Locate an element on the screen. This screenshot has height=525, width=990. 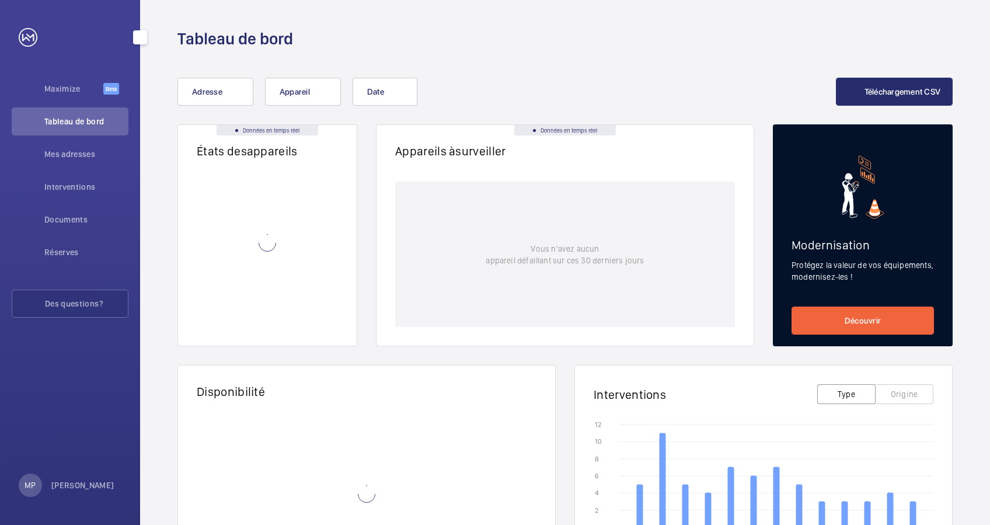
span: Téléchargement CSV is located at coordinates (903, 92).